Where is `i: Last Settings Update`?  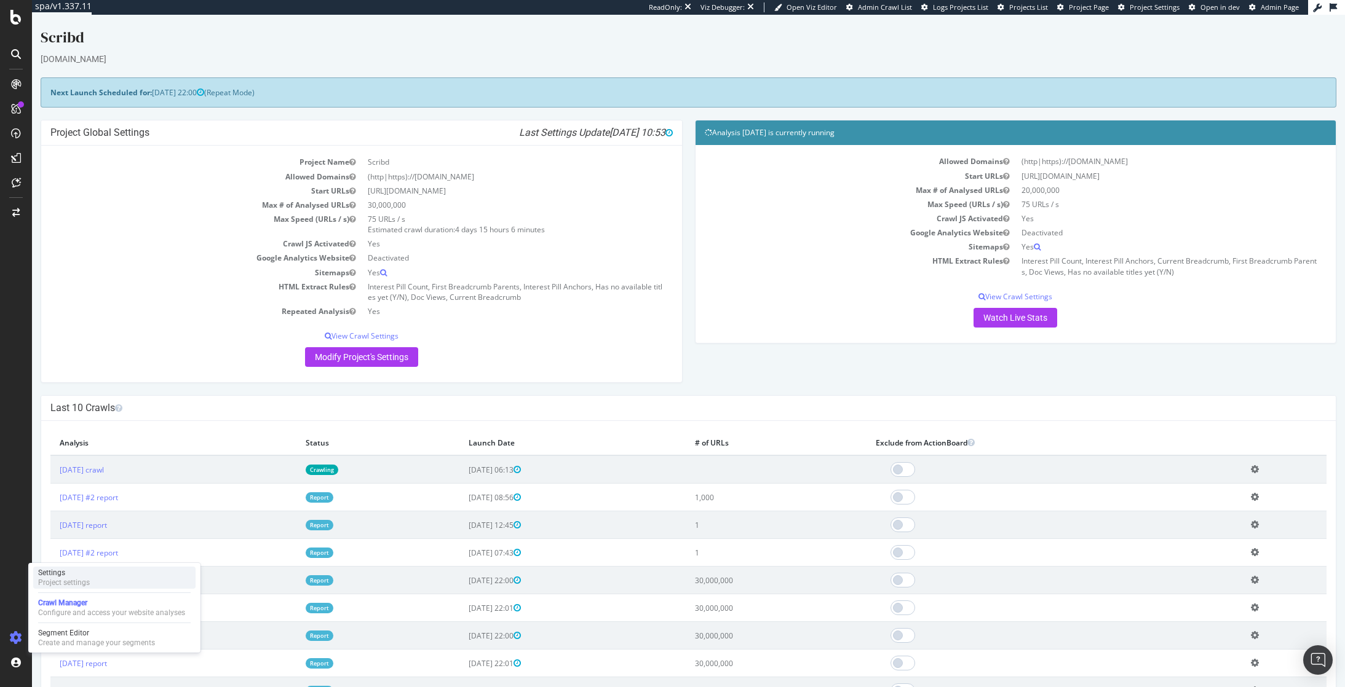 i: Last Settings Update is located at coordinates (564, 118).